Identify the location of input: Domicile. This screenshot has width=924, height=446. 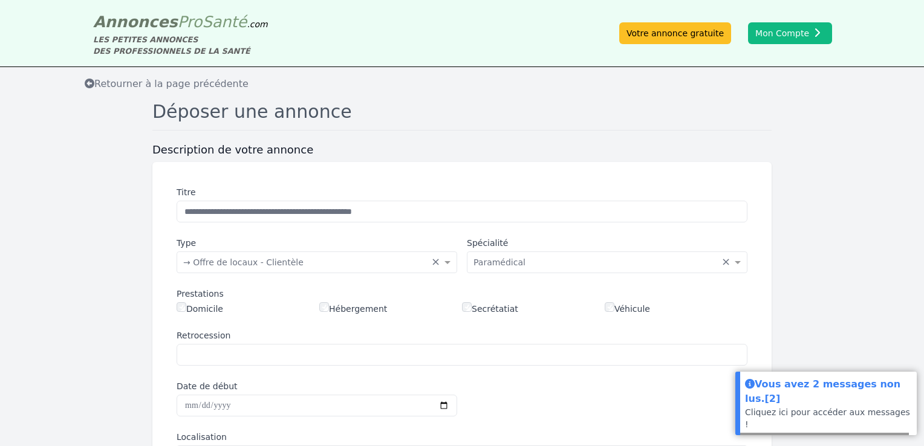
(181, 307).